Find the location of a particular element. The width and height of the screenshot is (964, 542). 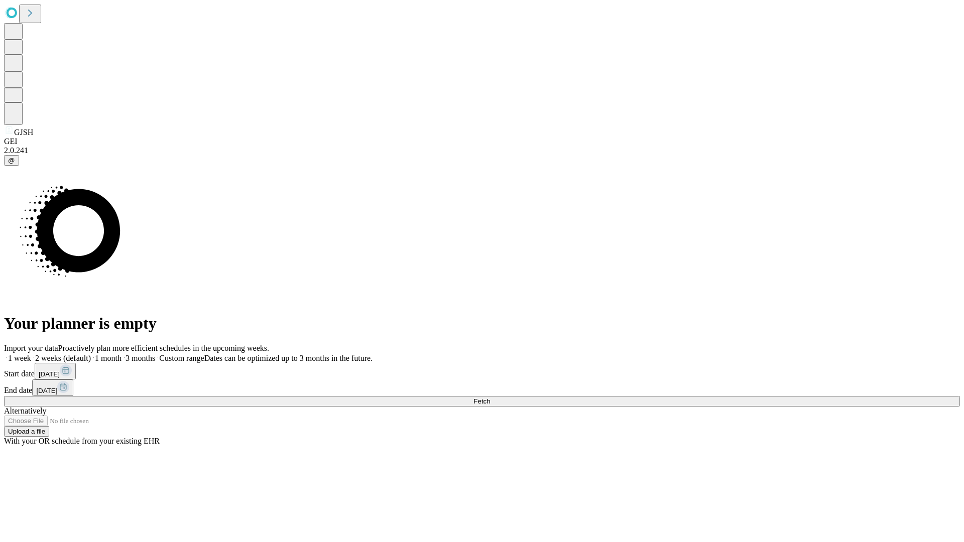

span: Import your data is located at coordinates (31, 348).